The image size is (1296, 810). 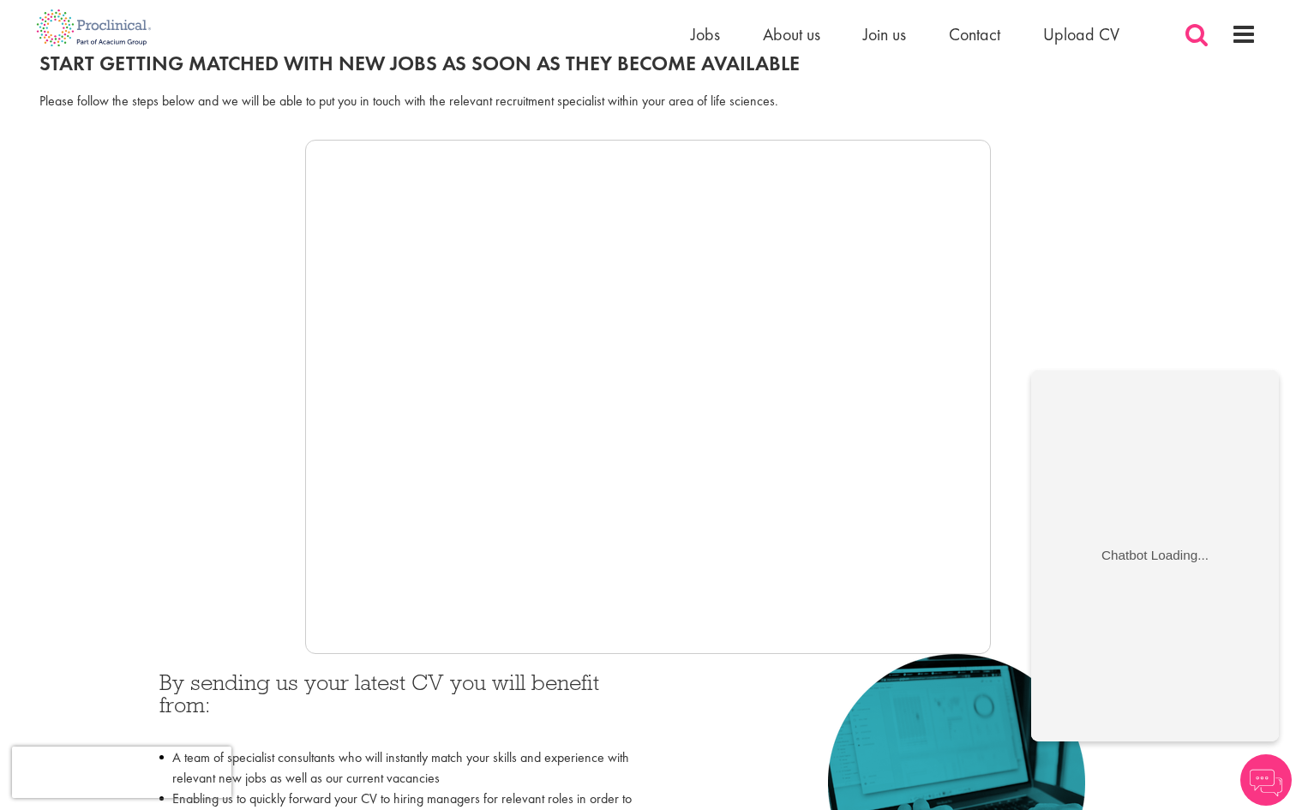 What do you see at coordinates (145, 219) in the screenshot?
I see `div: Chatbot Loading...` at bounding box center [145, 219].